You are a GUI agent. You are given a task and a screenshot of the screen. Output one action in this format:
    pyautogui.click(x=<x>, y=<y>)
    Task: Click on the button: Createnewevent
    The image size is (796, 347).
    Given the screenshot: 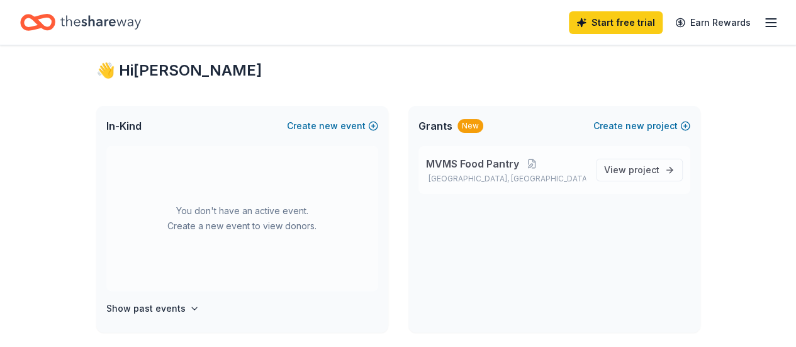 What is the action you would take?
    pyautogui.click(x=332, y=126)
    